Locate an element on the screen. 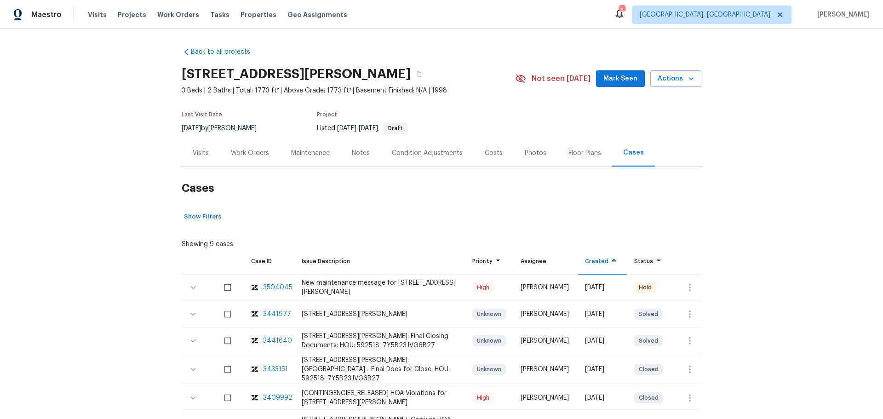 The height and width of the screenshot is (419, 883). div: 3504045 is located at coordinates (278, 287).